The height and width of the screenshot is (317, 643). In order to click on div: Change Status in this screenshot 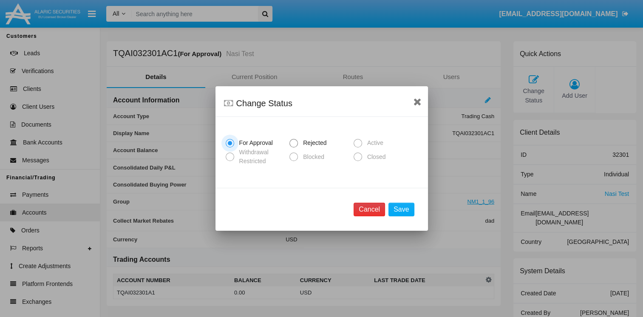, I will do `click(322, 103)`.